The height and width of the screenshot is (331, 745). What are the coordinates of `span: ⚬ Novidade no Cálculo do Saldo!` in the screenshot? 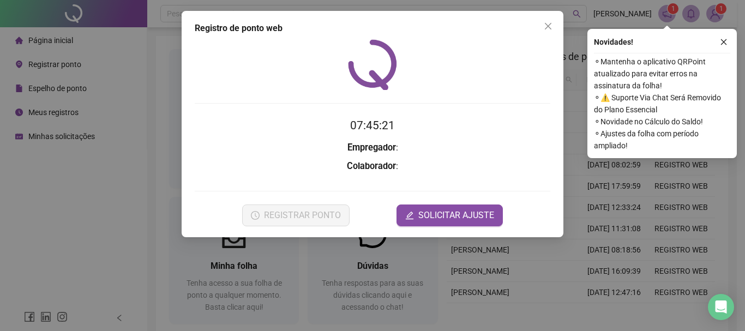 It's located at (662, 122).